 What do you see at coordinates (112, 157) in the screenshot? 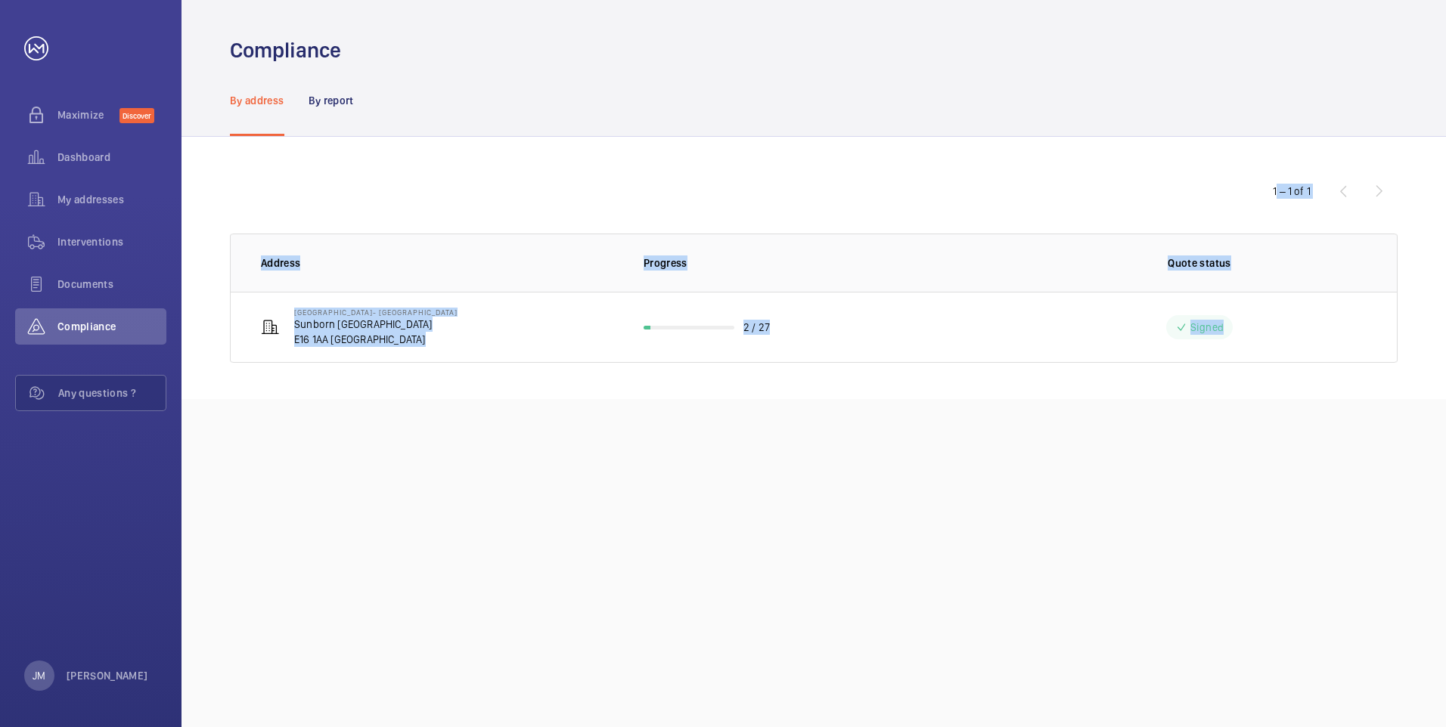
I see `span: Dashboard` at bounding box center [112, 157].